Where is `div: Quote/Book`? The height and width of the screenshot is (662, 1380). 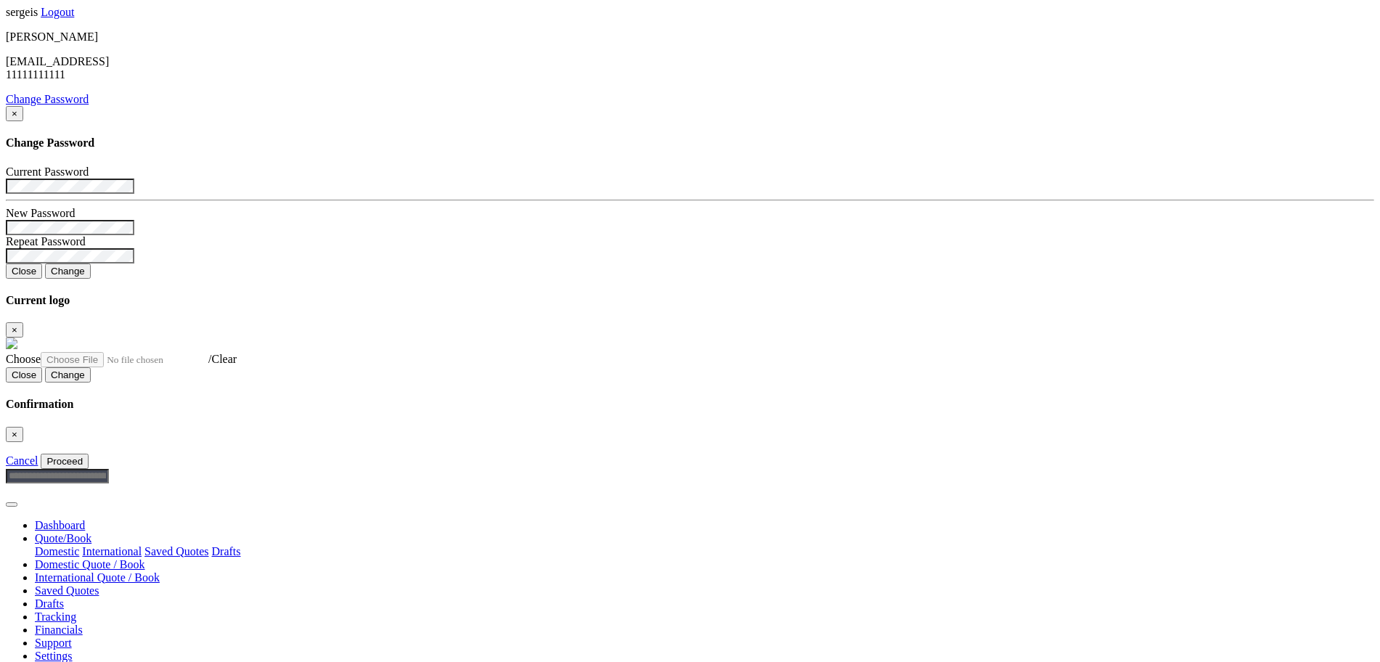
div: Quote/Book is located at coordinates (704, 552).